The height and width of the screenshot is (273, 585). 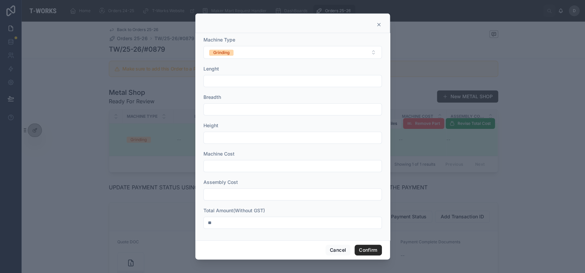 I want to click on button: Select Button, so click(x=292, y=52).